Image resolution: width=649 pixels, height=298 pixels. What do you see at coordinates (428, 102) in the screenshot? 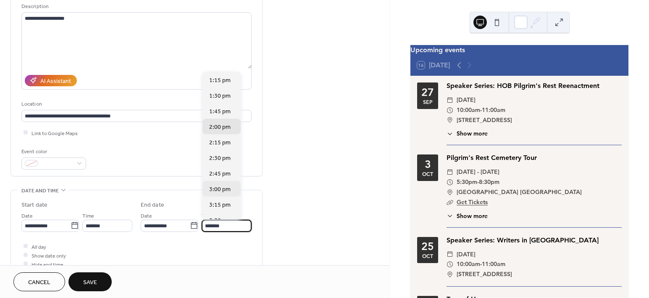
I see `div: Sep` at bounding box center [428, 102].